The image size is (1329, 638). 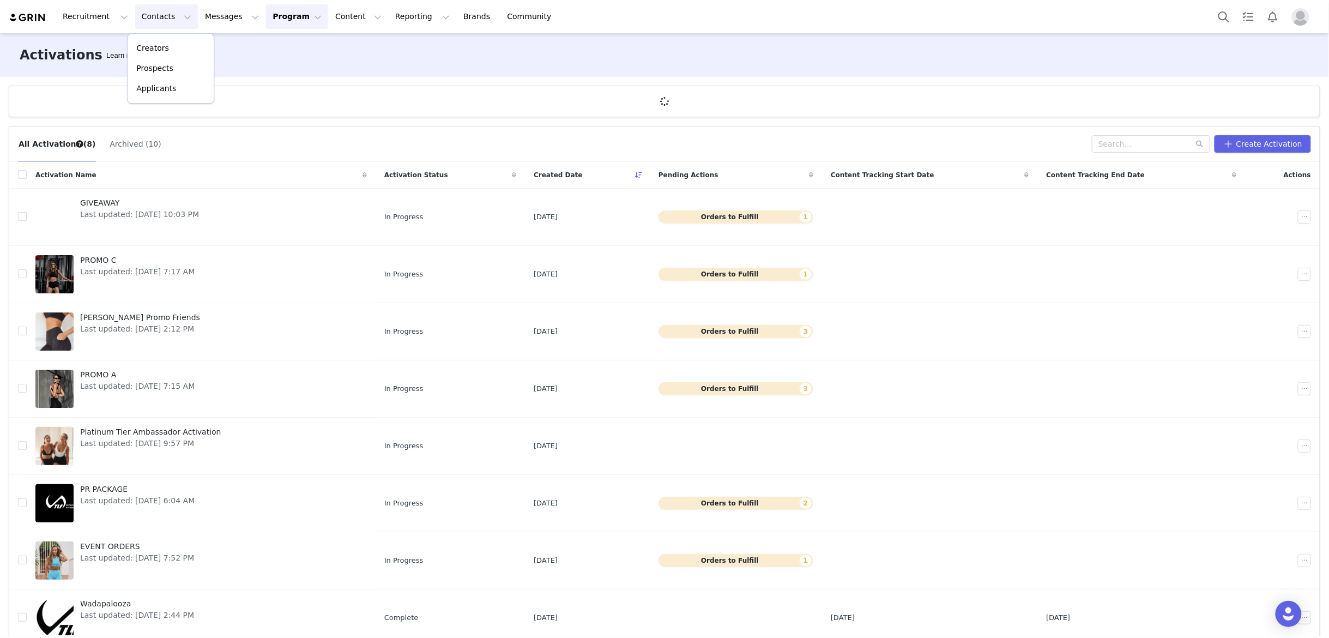 What do you see at coordinates (154, 68) in the screenshot?
I see `p: Prospects` at bounding box center [154, 68].